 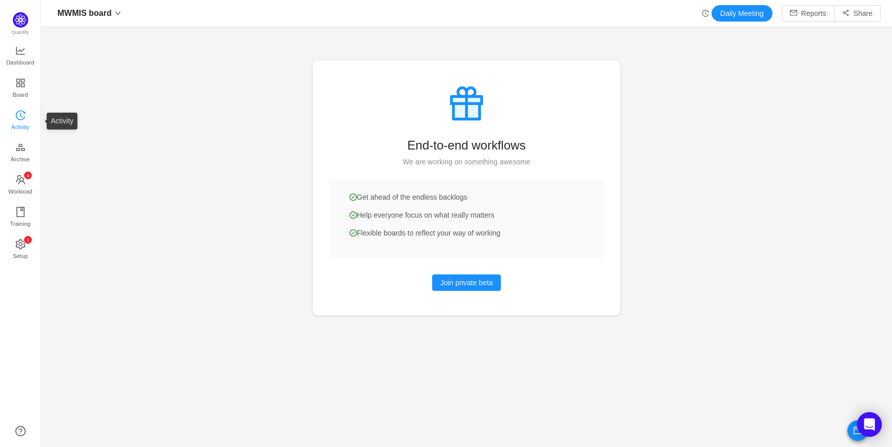 I want to click on p: 1, so click(x=27, y=240).